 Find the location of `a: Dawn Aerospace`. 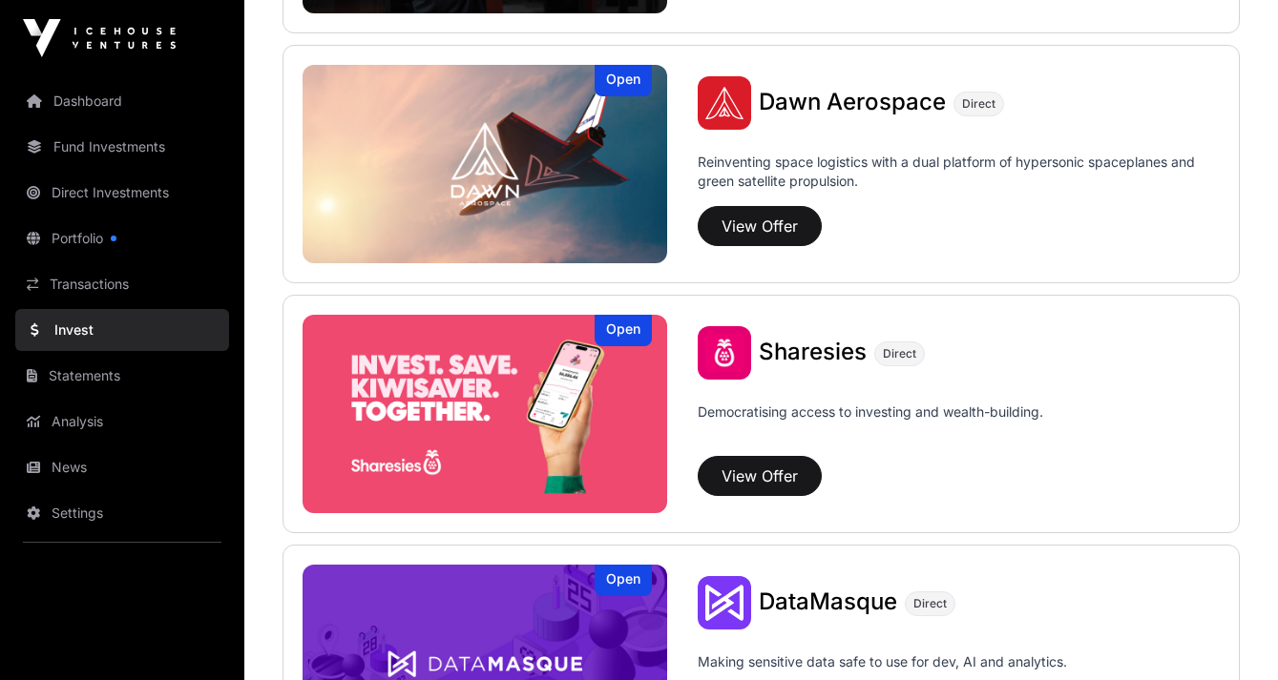

a: Dawn Aerospace is located at coordinates (852, 103).